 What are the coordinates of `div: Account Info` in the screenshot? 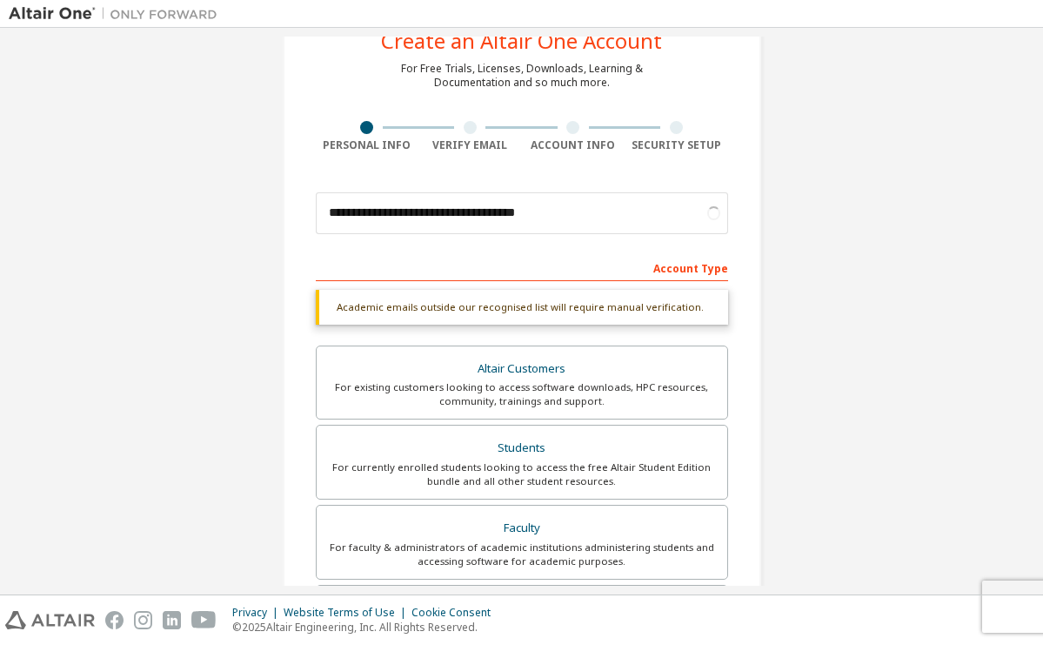 It's located at (573, 145).